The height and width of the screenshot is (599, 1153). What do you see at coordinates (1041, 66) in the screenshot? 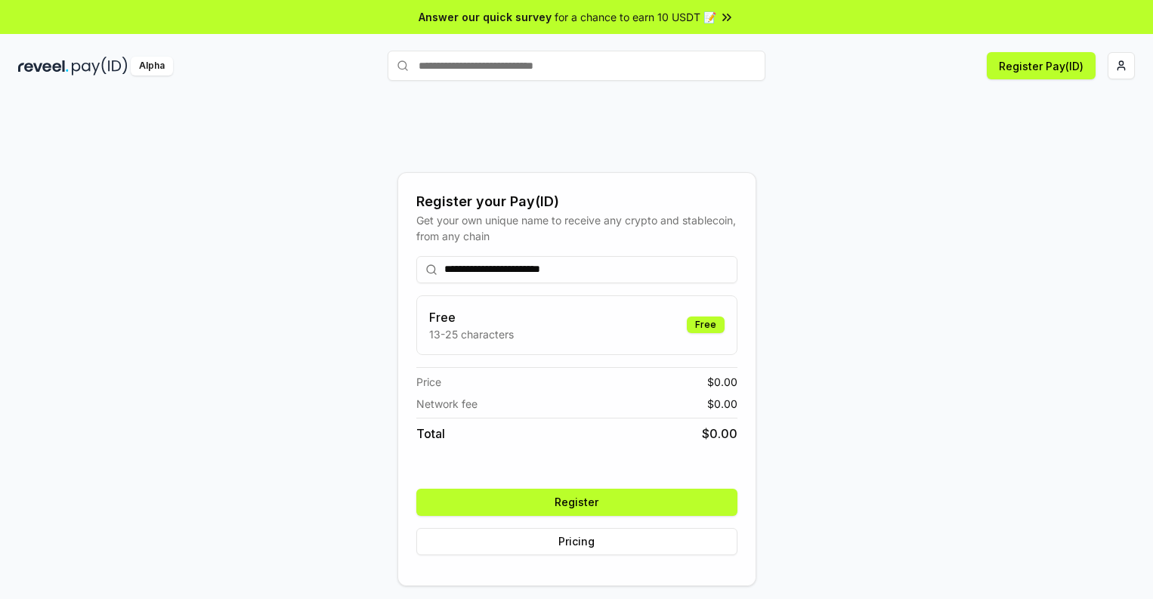
I see `button: Register Pay(ID)` at bounding box center [1041, 66].